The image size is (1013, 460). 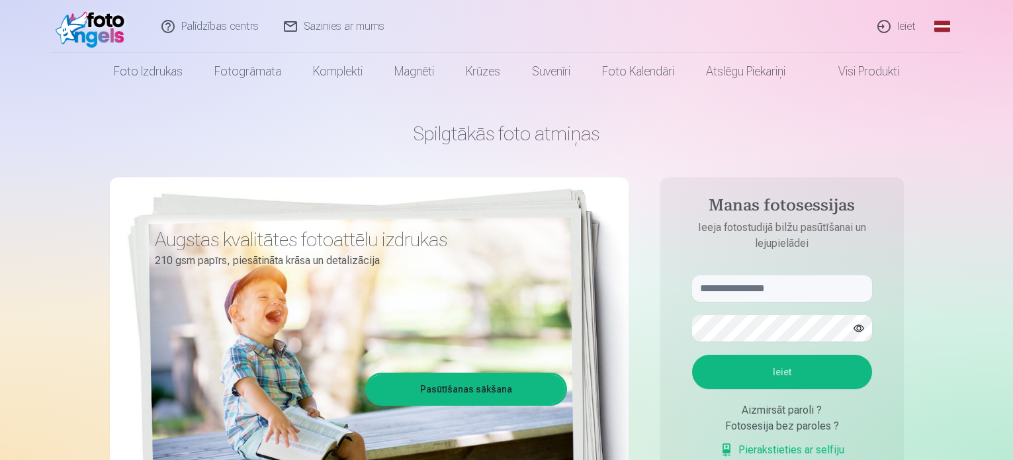 I want to click on button: Ieiet, so click(x=782, y=372).